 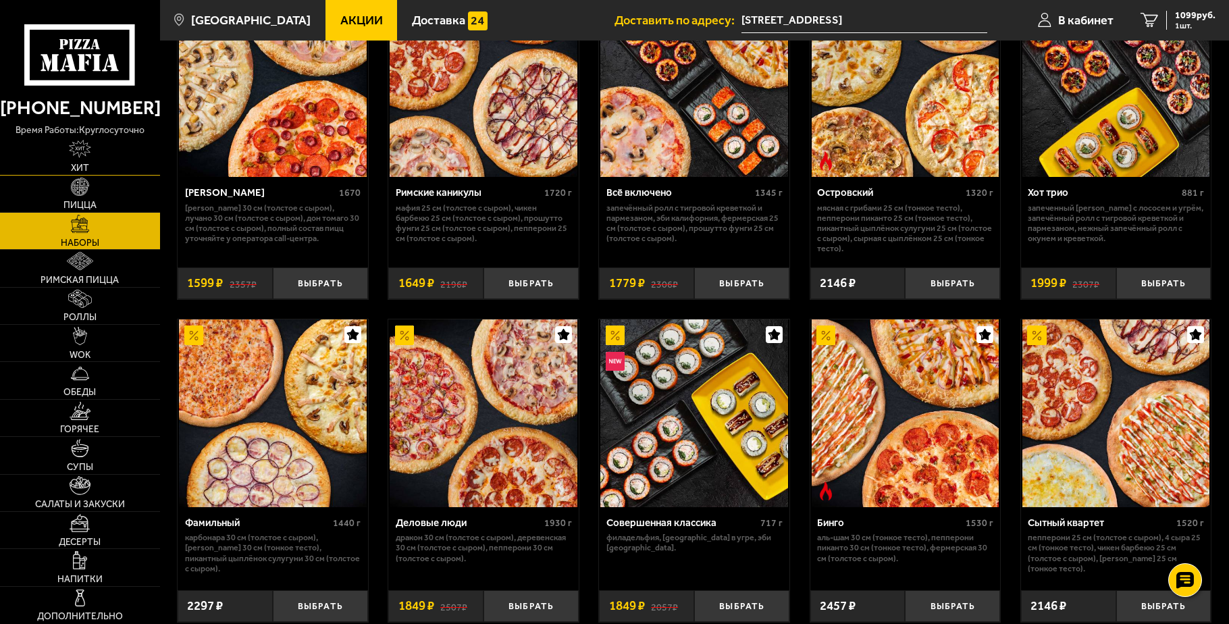 What do you see at coordinates (679, 192) in the screenshot?
I see `div: Всё включено` at bounding box center [679, 192].